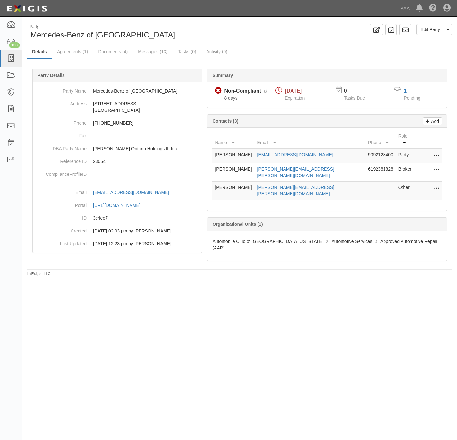  What do you see at coordinates (102, 27) in the screenshot?
I see `div: Party` at bounding box center [102, 27].